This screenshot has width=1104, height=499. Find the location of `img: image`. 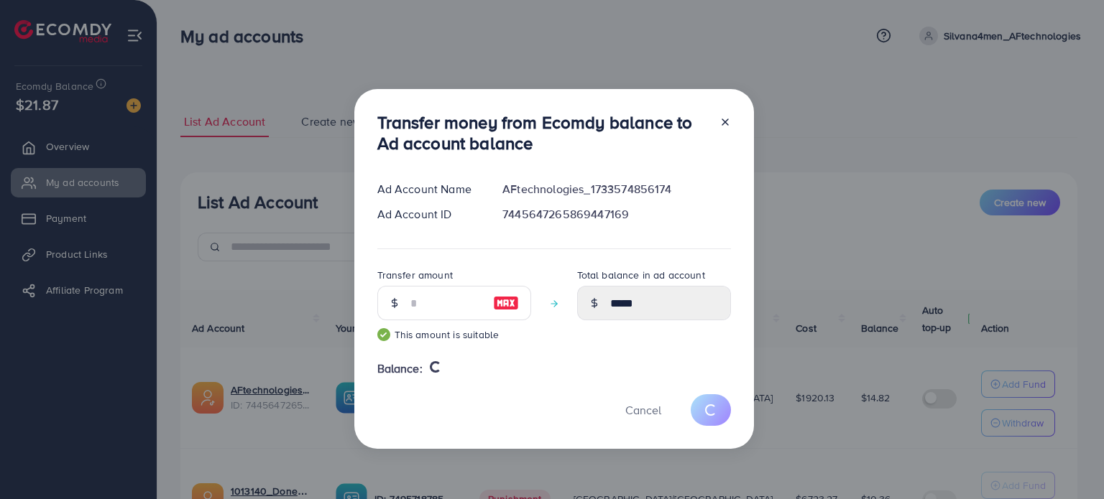

img: image is located at coordinates (506, 303).